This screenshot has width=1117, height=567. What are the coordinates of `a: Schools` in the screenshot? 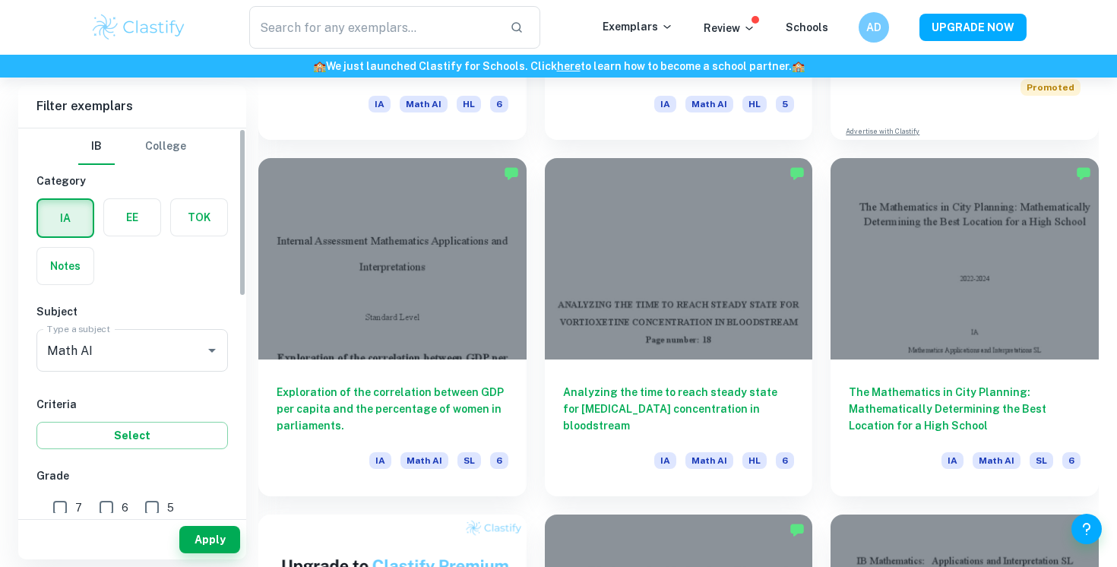 It's located at (807, 27).